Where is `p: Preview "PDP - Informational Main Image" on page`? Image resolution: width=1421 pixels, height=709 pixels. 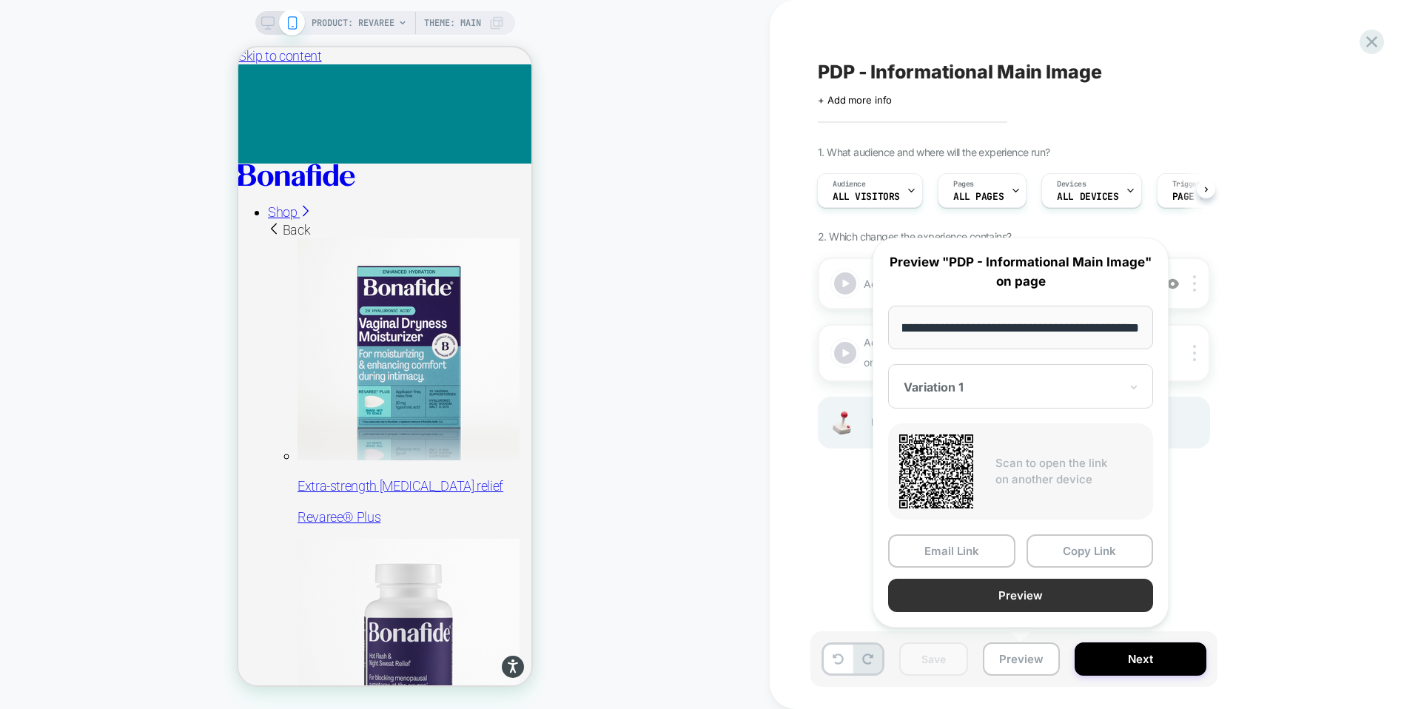 p: Preview "PDP - Informational Main Image" on page is located at coordinates (1021, 272).